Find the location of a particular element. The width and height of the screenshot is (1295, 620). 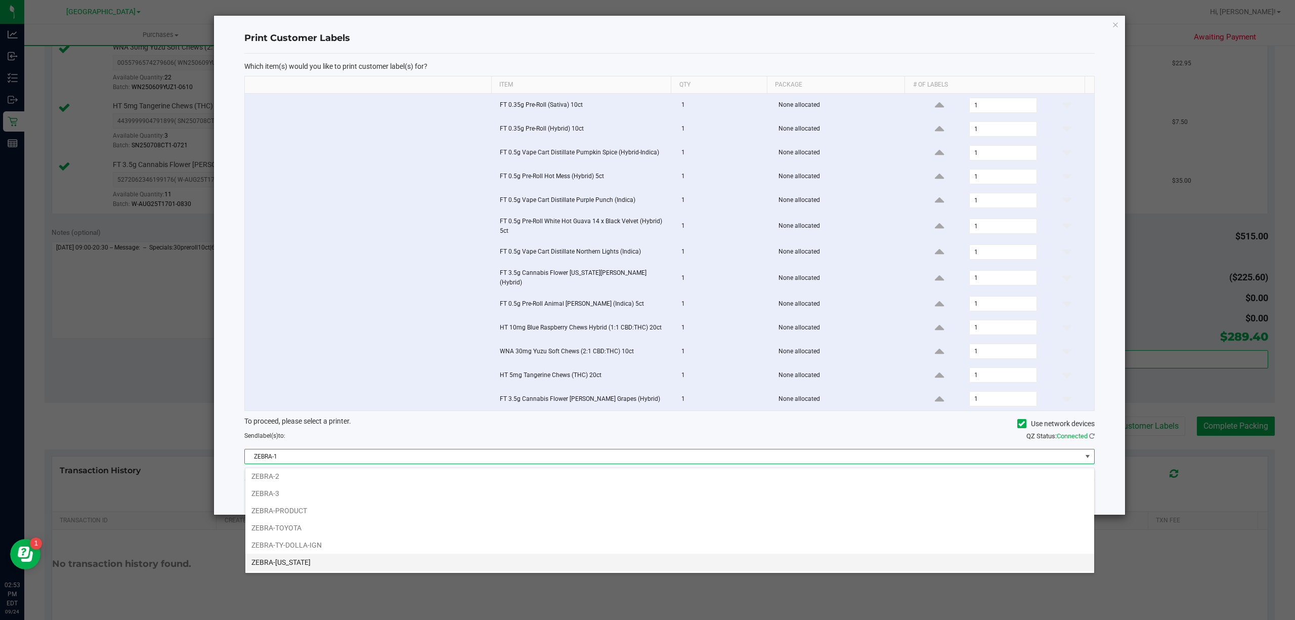

li: ZEBRA-TOYOTA is located at coordinates (670, 528).